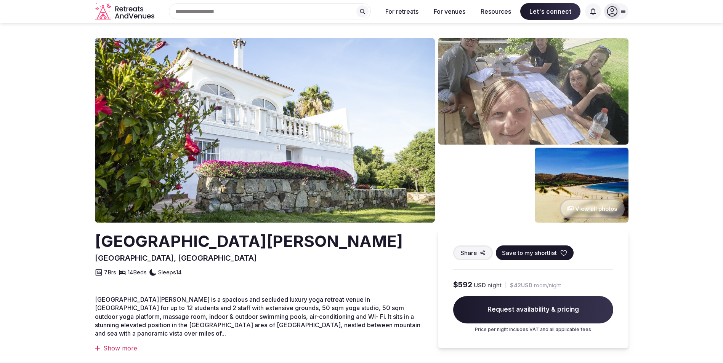 Image resolution: width=723 pixels, height=363 pixels. Describe the element at coordinates (402, 11) in the screenshot. I see `button: For retreats` at that location.